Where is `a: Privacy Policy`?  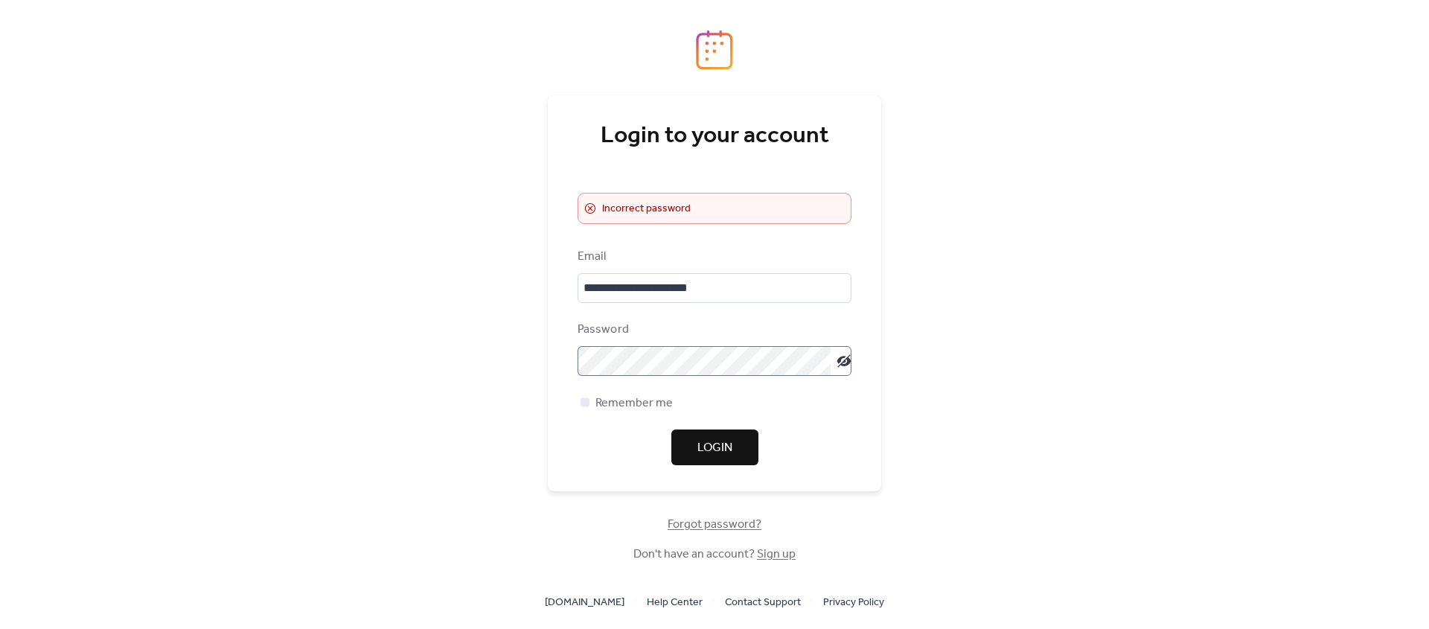 a: Privacy Policy is located at coordinates (854, 601).